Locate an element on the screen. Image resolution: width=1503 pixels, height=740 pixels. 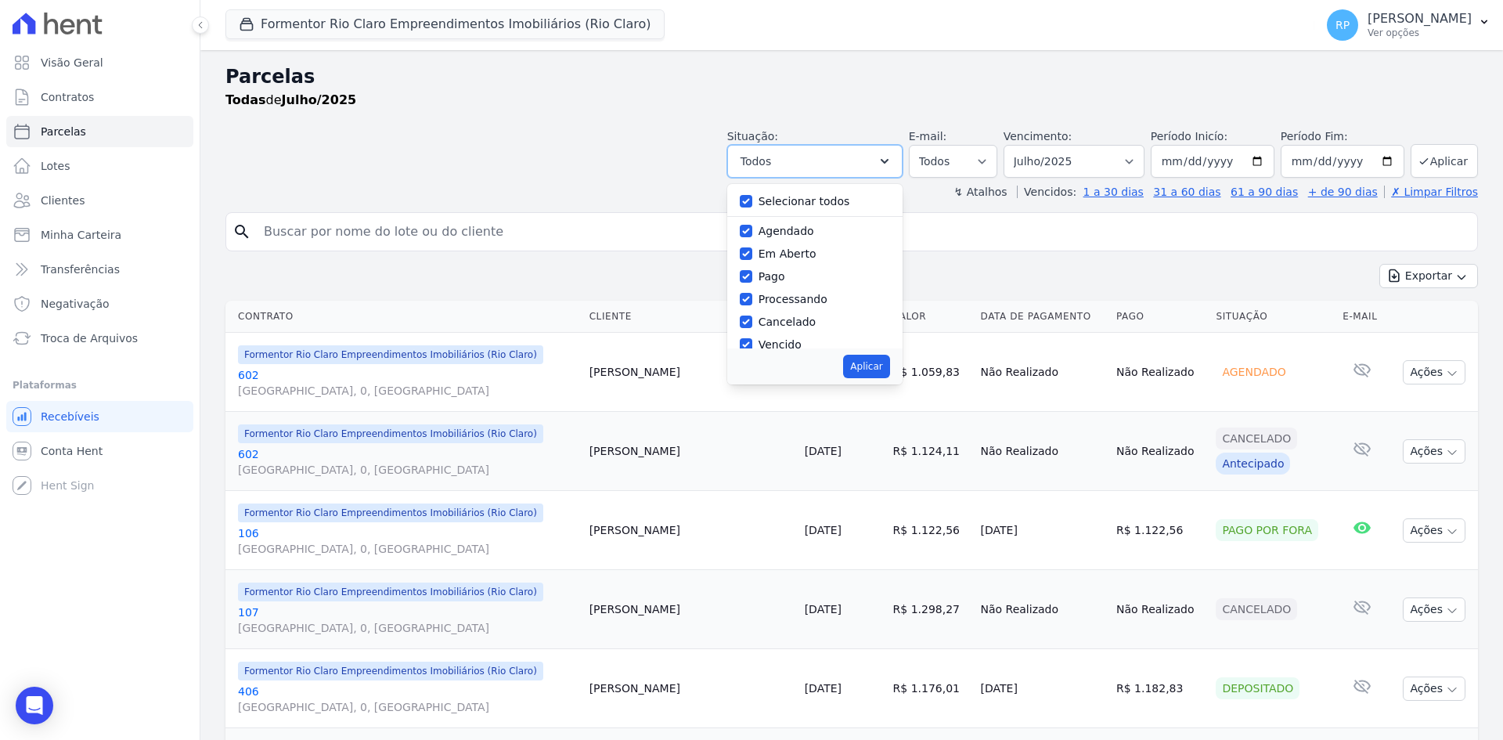
th: E-mail is located at coordinates (1362, 316).